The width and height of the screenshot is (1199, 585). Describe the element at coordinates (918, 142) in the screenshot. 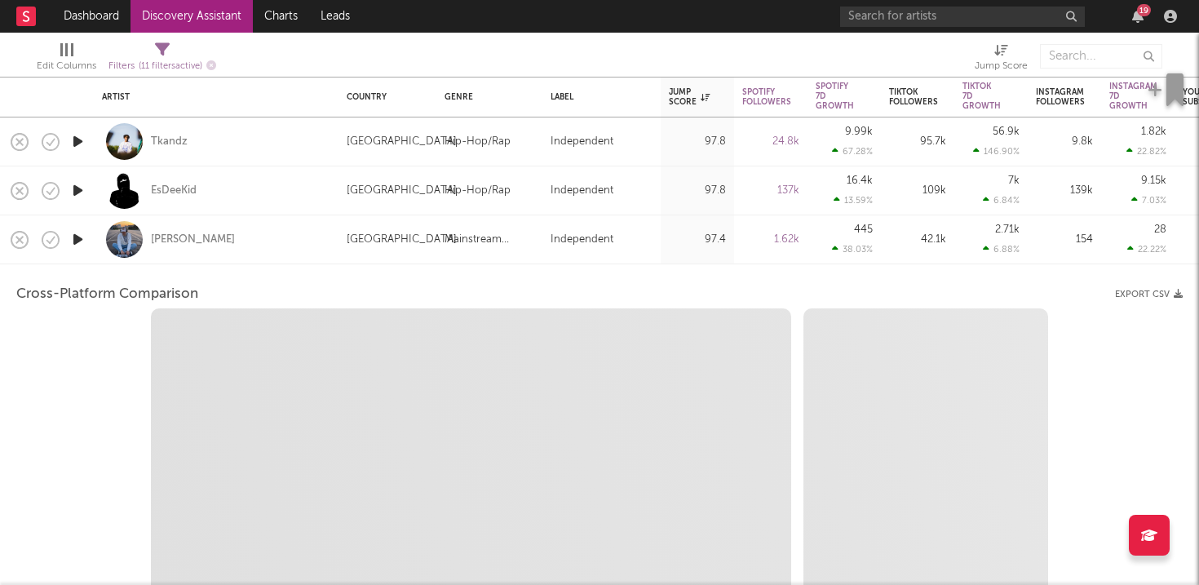

I see `div: 95.7k` at that location.